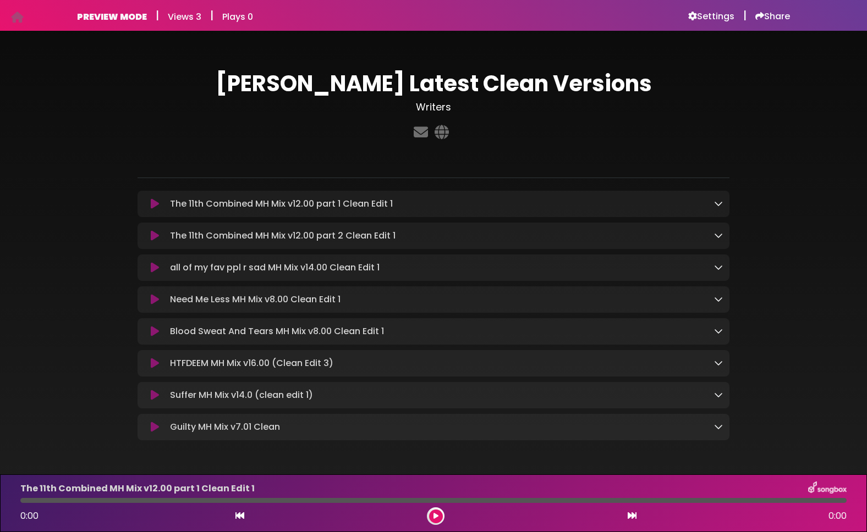 The height and width of the screenshot is (532, 867). Describe the element at coordinates (251, 363) in the screenshot. I see `p: HTFDEEM MH Mix v16.00 (Clean Edit 3)` at that location.